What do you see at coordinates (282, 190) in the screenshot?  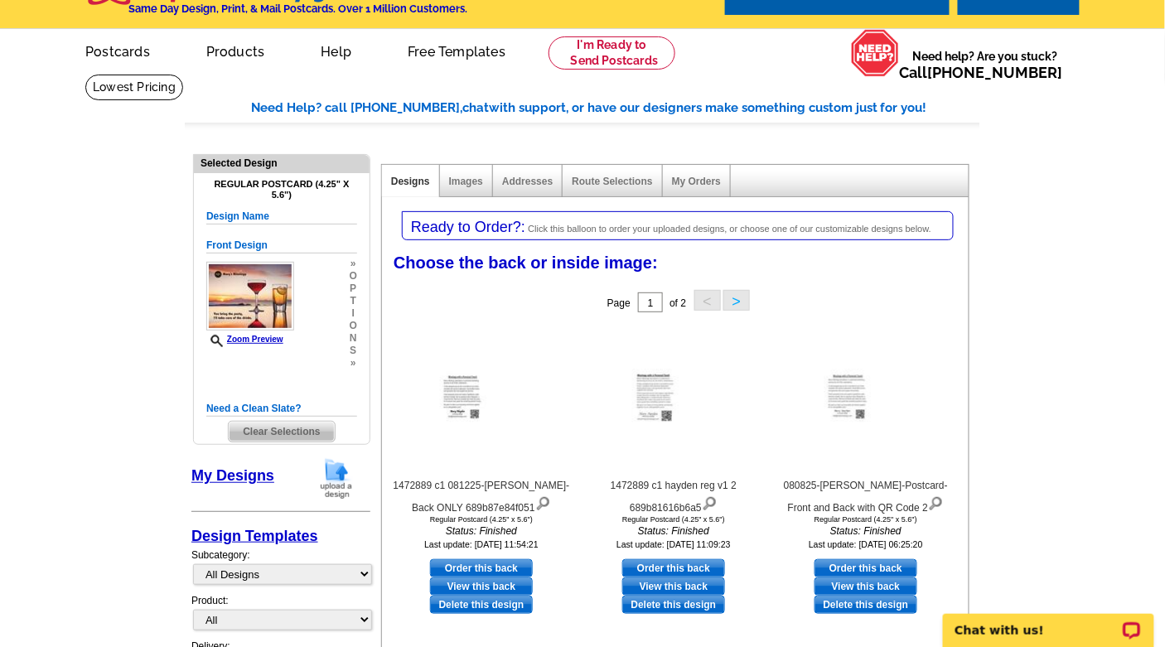 I see `h4: Regular Postcard (4.25" x 5.6")` at bounding box center [282, 190].